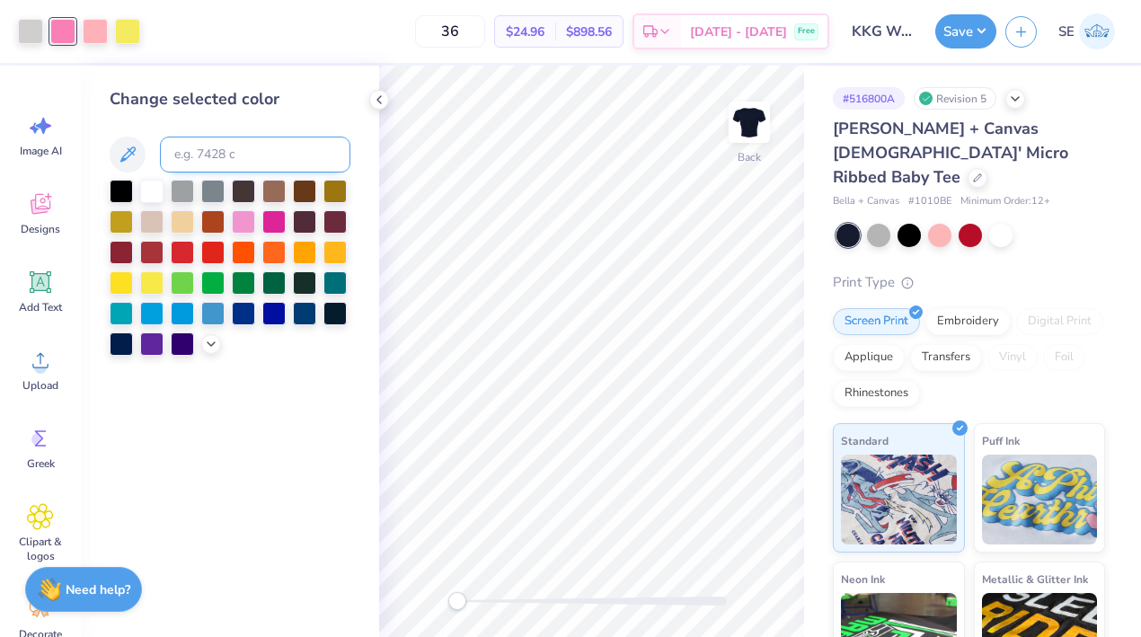 The image size is (1141, 637). I want to click on div: Applique, so click(869, 358).